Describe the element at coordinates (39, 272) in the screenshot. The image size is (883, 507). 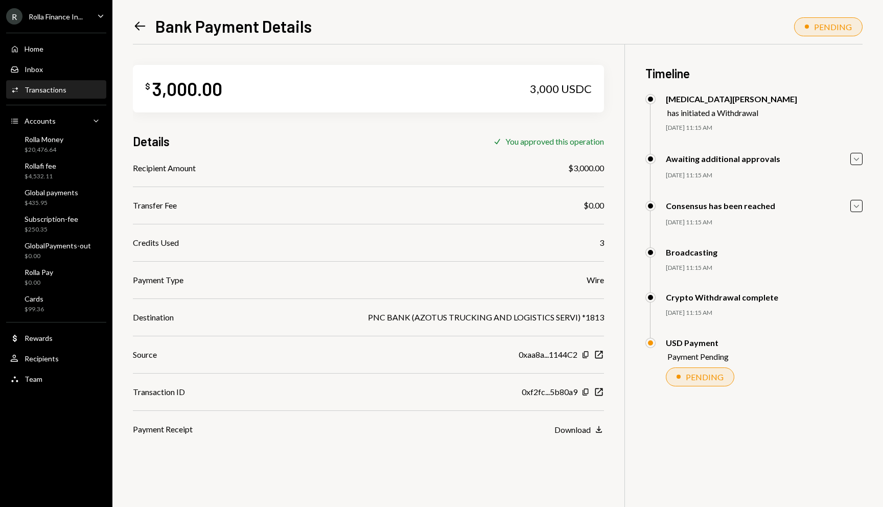
I see `div: Rolla Pay` at that location.